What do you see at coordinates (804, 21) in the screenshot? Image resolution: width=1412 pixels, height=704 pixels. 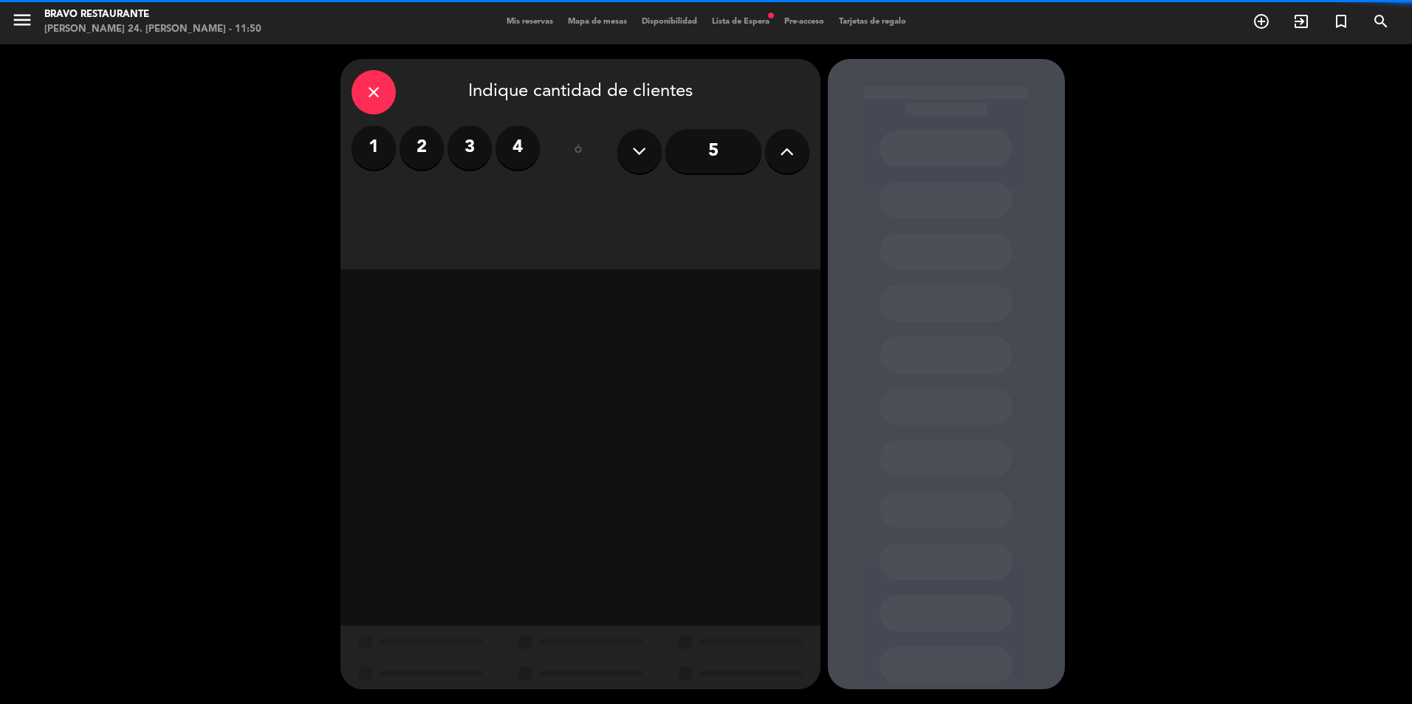 I see `span: Pre-acceso` at bounding box center [804, 21].